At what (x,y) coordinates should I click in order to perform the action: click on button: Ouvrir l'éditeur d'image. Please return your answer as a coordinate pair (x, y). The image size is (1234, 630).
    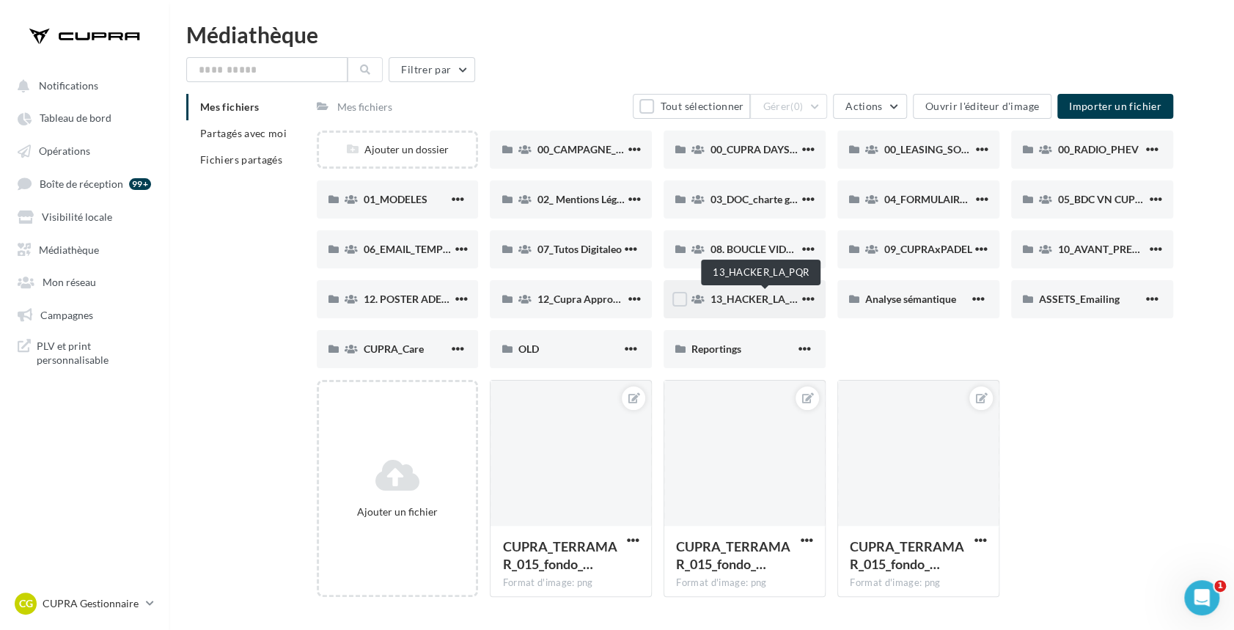
    Looking at the image, I should click on (982, 106).